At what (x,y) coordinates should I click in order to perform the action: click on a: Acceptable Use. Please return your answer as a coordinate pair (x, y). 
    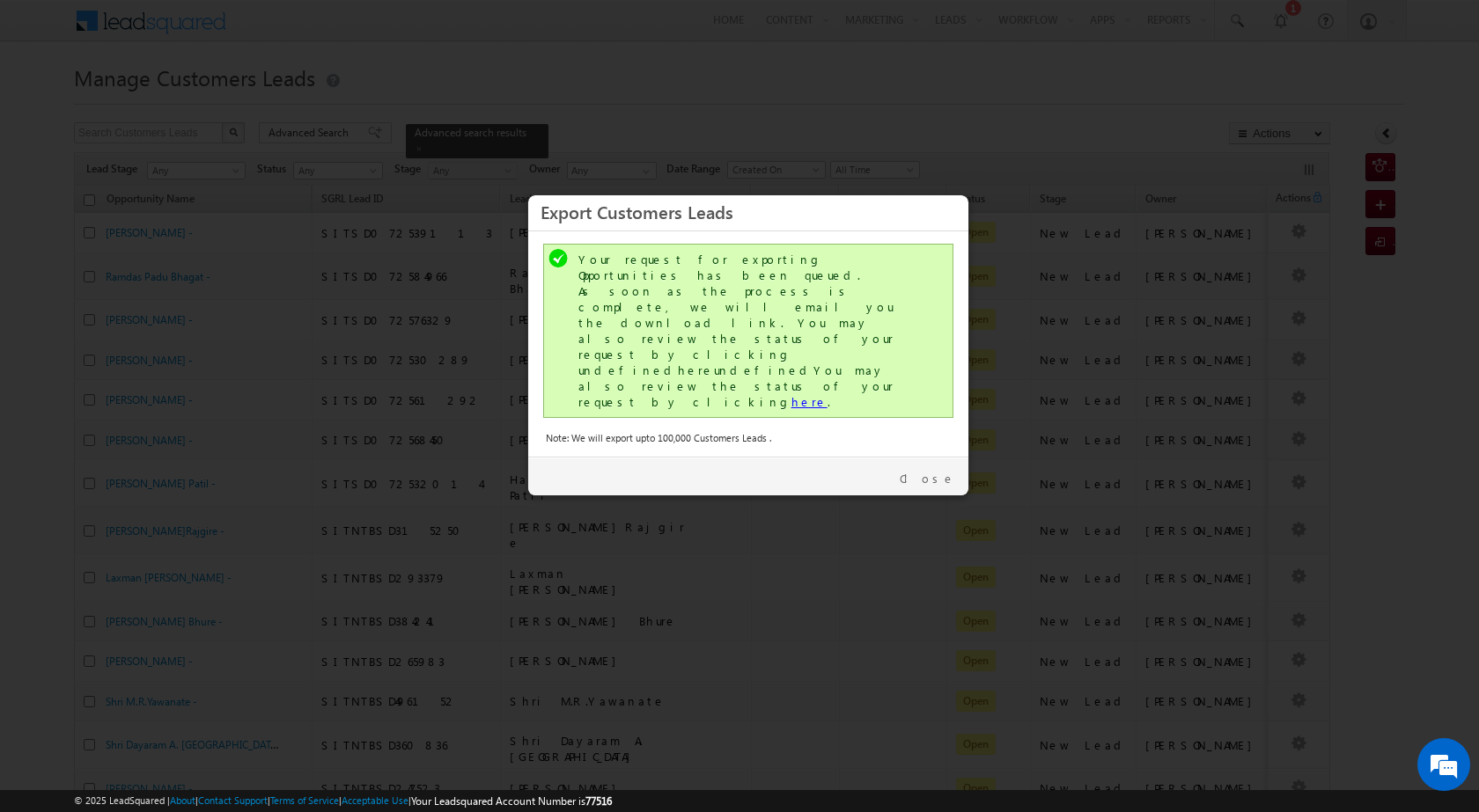
    Looking at the image, I should click on (375, 800).